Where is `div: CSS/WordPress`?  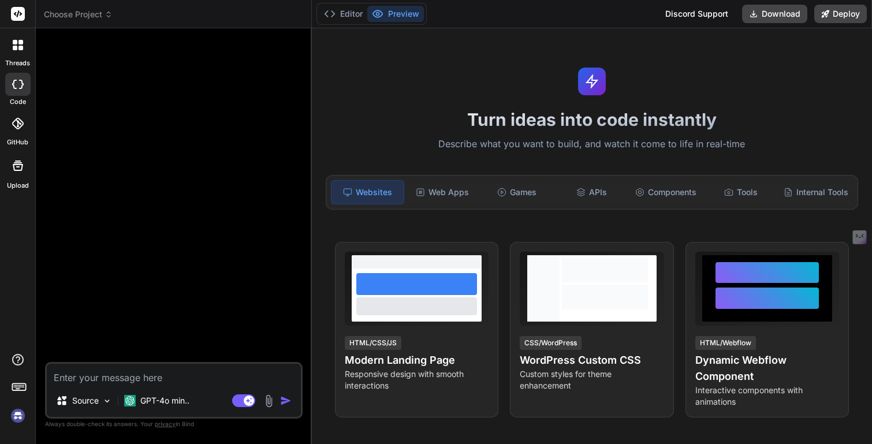 div: CSS/WordPress is located at coordinates (550, 343).